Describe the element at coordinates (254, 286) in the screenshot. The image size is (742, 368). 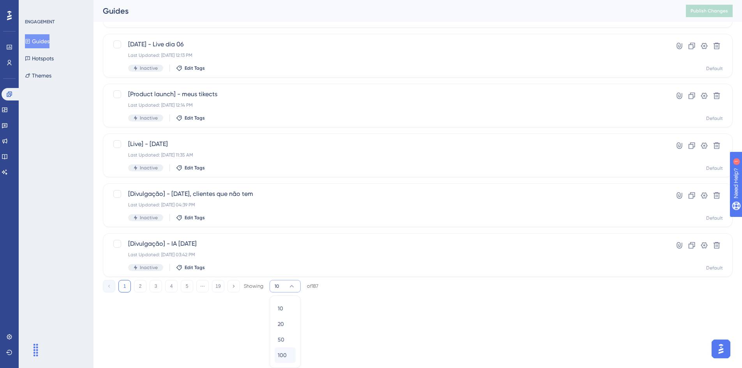
I see `div: Showing` at that location.